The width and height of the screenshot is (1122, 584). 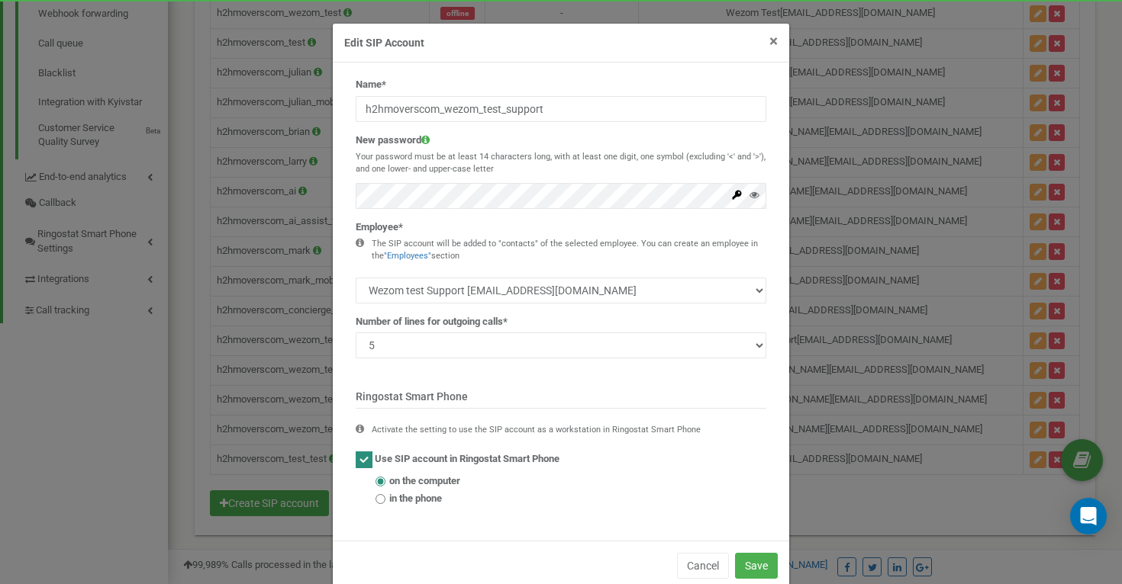 I want to click on button: Cancel, so click(x=703, y=566).